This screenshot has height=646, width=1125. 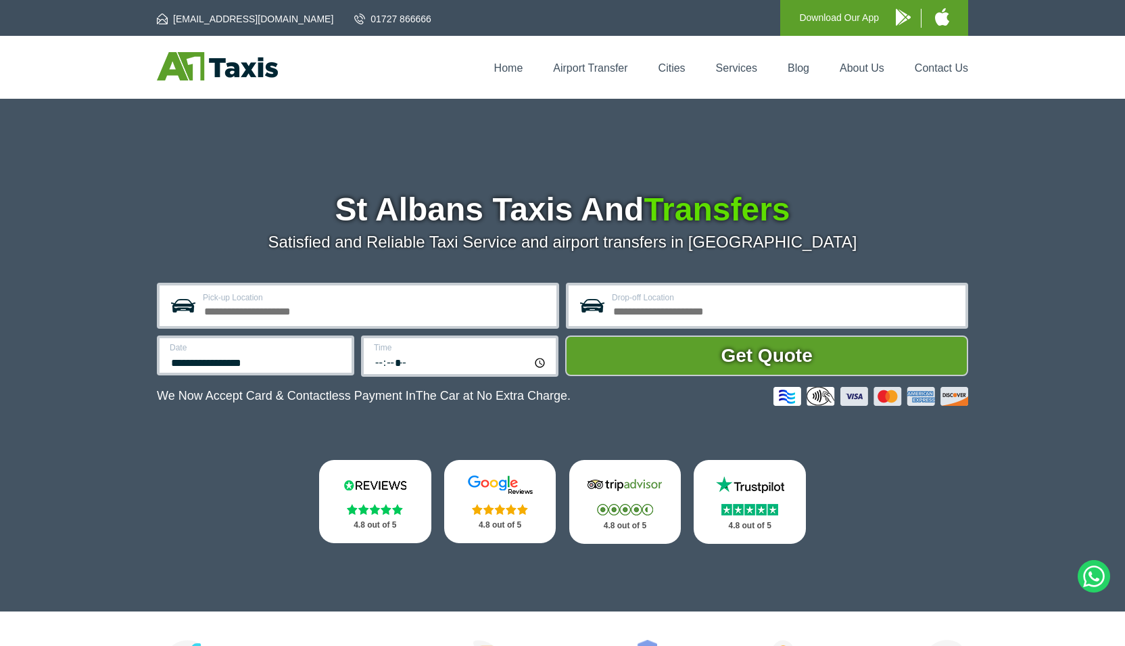 What do you see at coordinates (904, 17) in the screenshot?
I see `img: A1 Taxis Android App` at bounding box center [904, 17].